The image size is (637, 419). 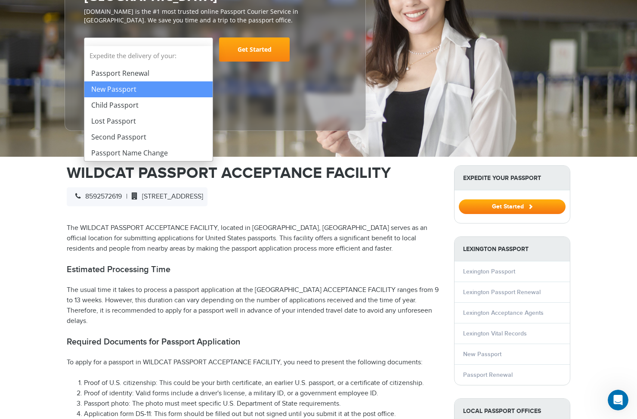 I want to click on h1: WILDCAT PASSPORT ACCEPTANCE FACILITY, so click(x=254, y=173).